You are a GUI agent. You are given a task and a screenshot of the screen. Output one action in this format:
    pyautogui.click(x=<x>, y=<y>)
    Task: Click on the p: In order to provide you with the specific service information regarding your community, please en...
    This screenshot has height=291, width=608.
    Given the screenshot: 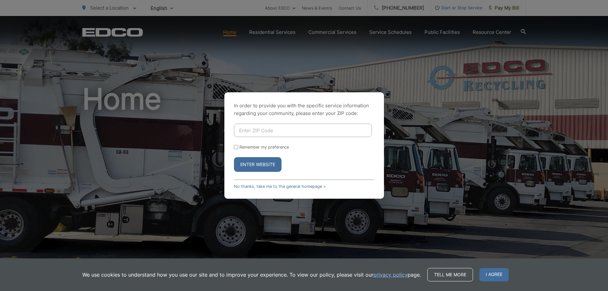 What is the action you would take?
    pyautogui.click(x=304, y=110)
    